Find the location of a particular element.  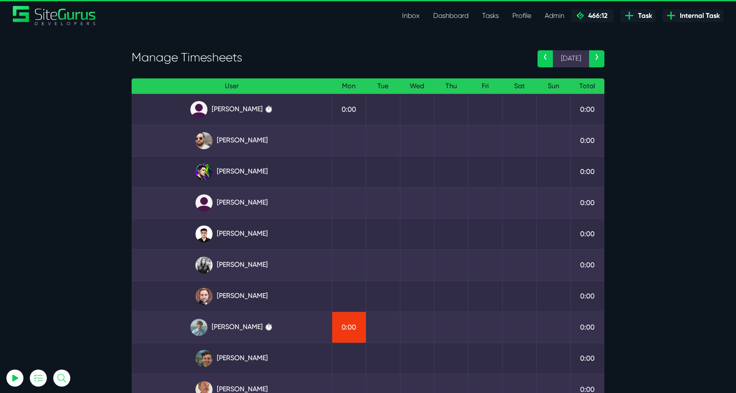

img: Sitegurus Logo is located at coordinates (54, 15).